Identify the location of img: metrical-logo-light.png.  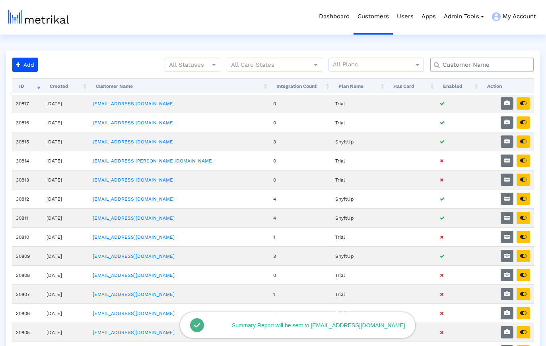
(39, 17).